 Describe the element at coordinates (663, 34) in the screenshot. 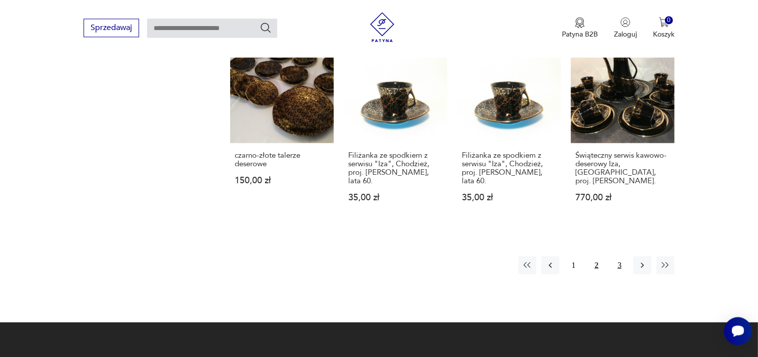

I see `p: Koszyk` at that location.